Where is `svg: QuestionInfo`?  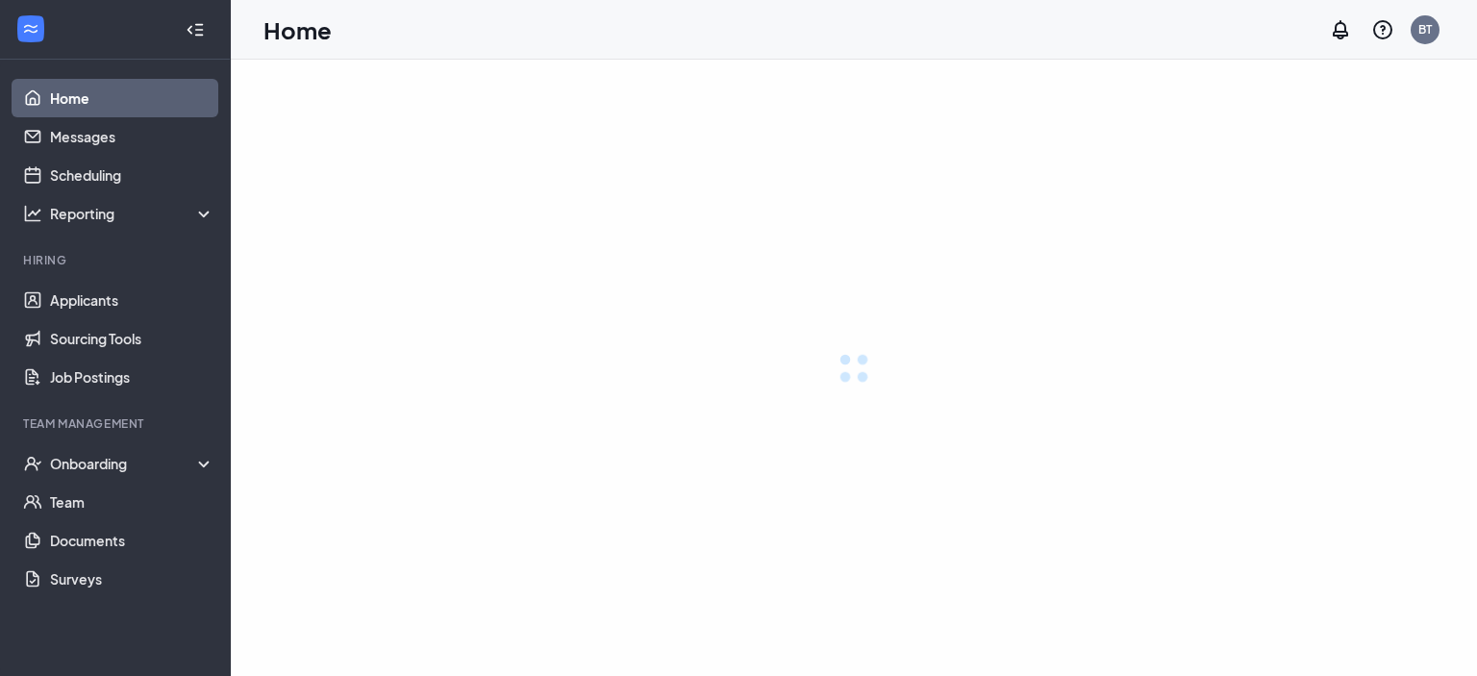
svg: QuestionInfo is located at coordinates (1383, 30).